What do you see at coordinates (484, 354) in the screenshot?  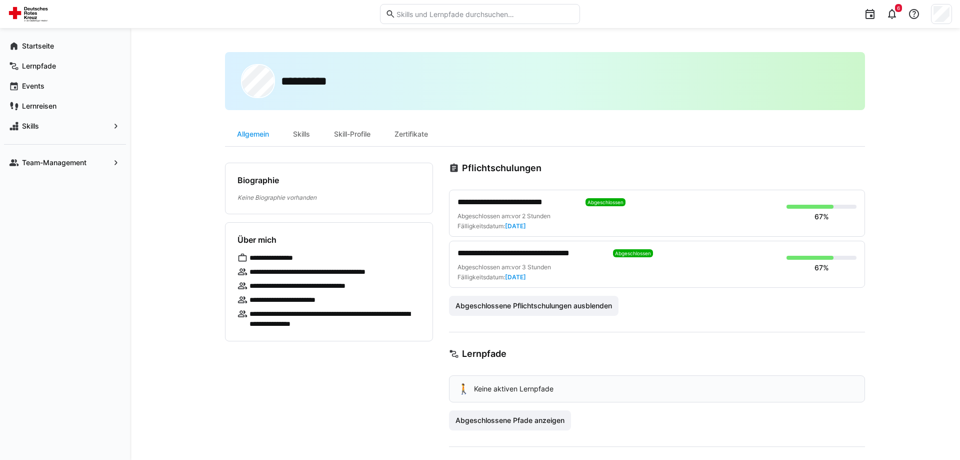 I see `h3: Lernpfade` at bounding box center [484, 354].